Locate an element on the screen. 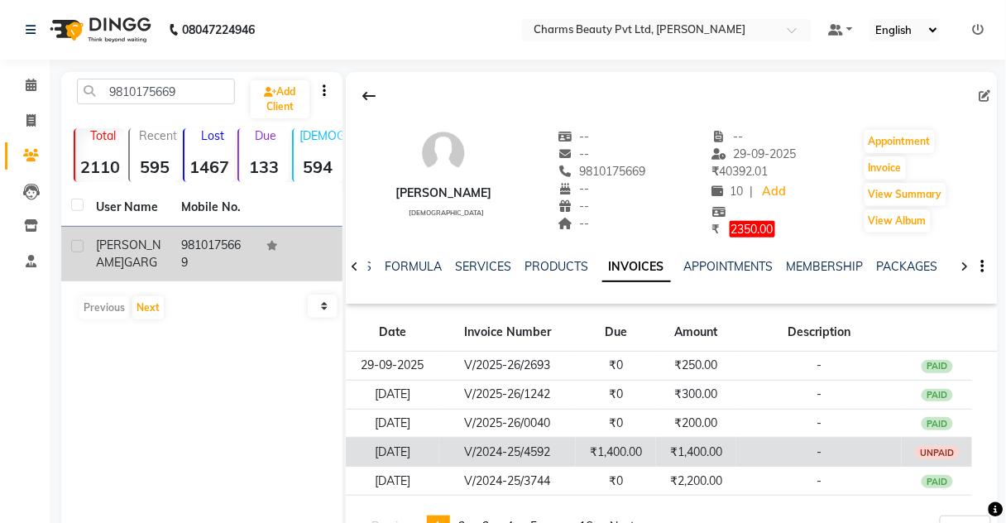 The image size is (1006, 523). span: 29-09-2025 is located at coordinates (755, 154).